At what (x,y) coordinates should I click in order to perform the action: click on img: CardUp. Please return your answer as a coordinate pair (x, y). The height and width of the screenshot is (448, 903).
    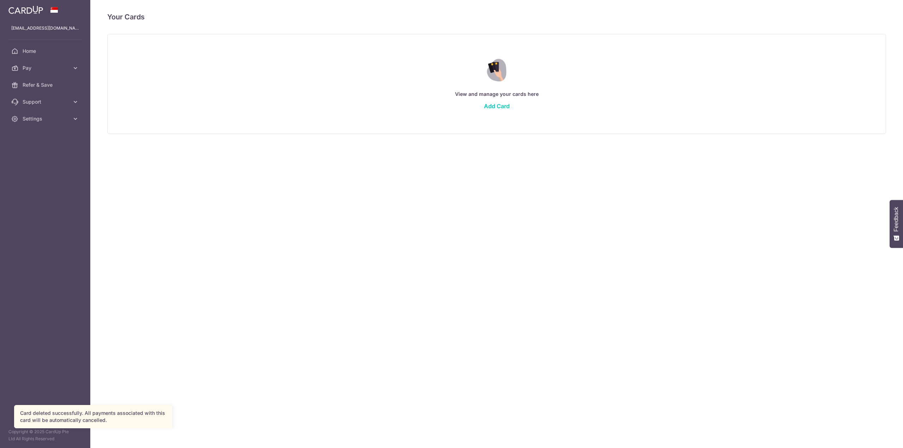
    Looking at the image, I should click on (26, 10).